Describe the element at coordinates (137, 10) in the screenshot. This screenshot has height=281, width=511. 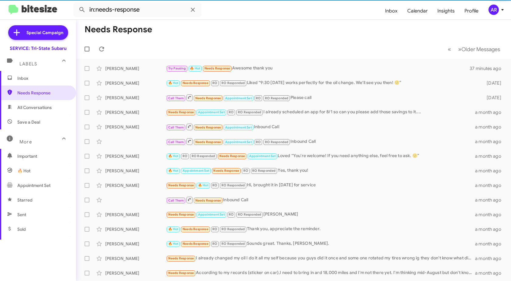
I see `input: Search` at that location.